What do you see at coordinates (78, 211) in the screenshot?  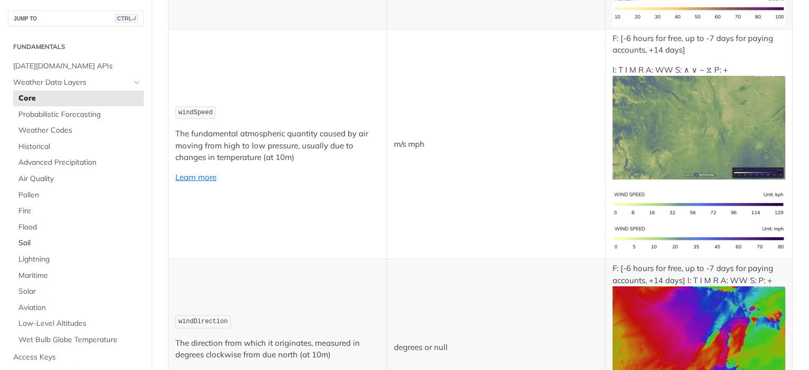 I see `a: Fire` at bounding box center [78, 211].